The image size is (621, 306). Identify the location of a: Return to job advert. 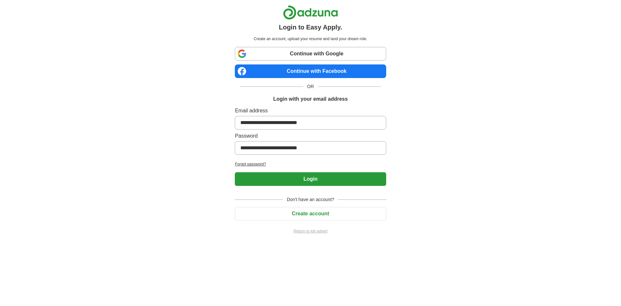
(310, 231).